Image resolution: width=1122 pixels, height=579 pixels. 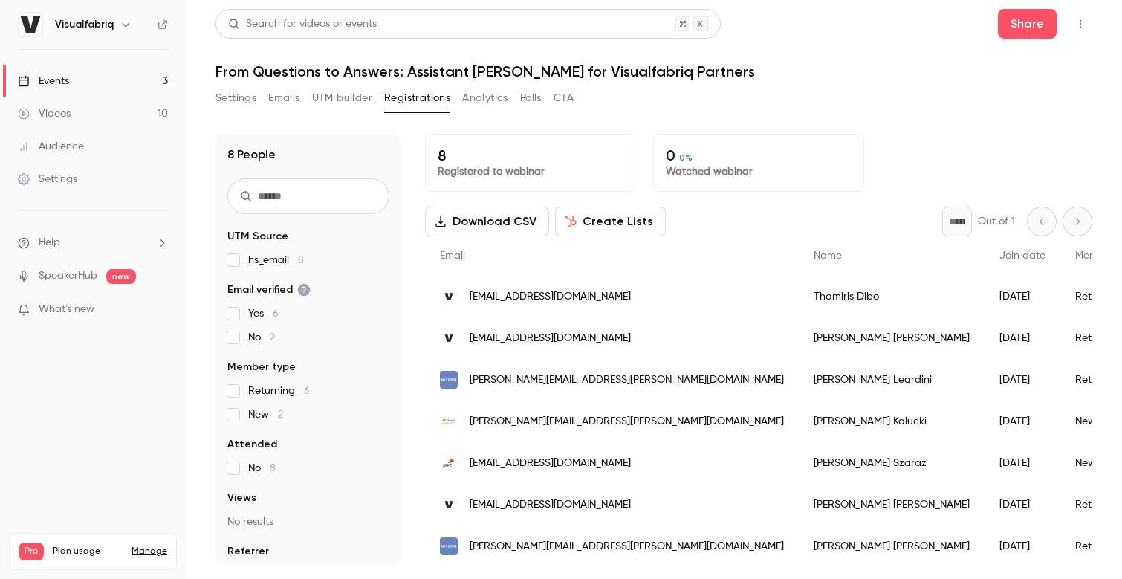 I want to click on img: Visualfabriq, so click(x=30, y=25).